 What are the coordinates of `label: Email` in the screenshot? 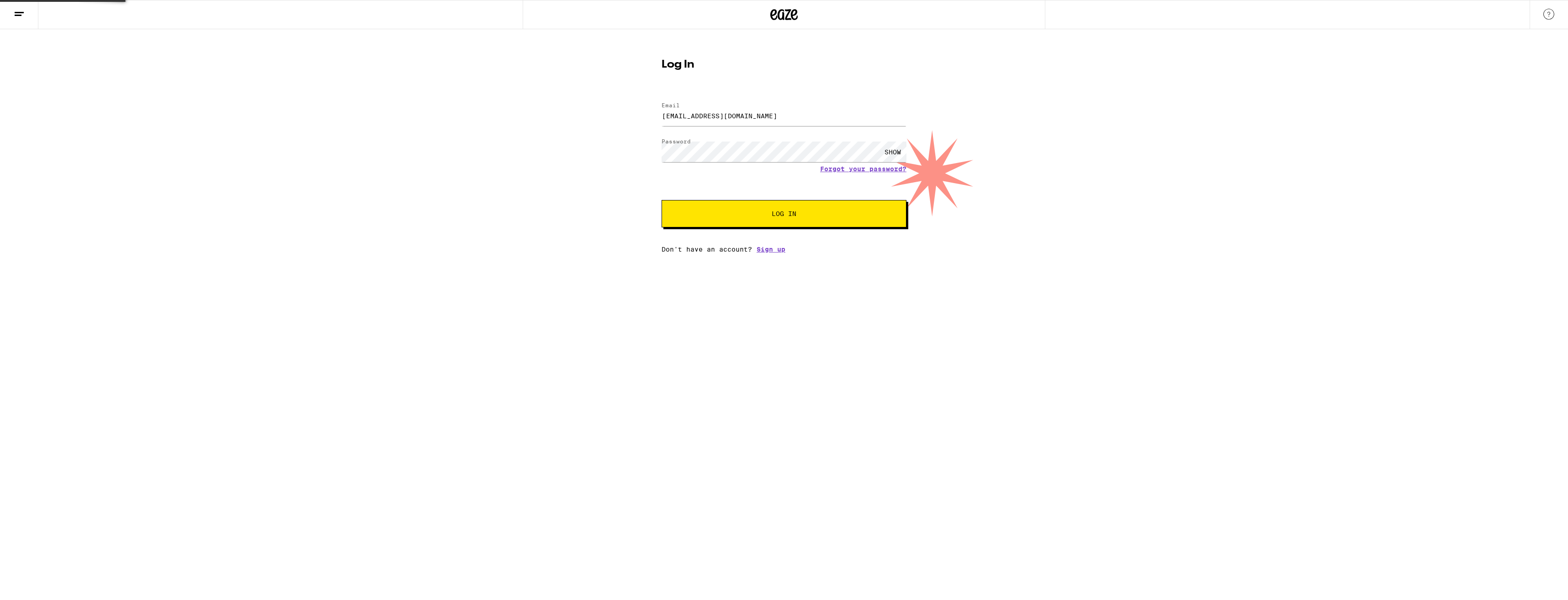 It's located at (671, 105).